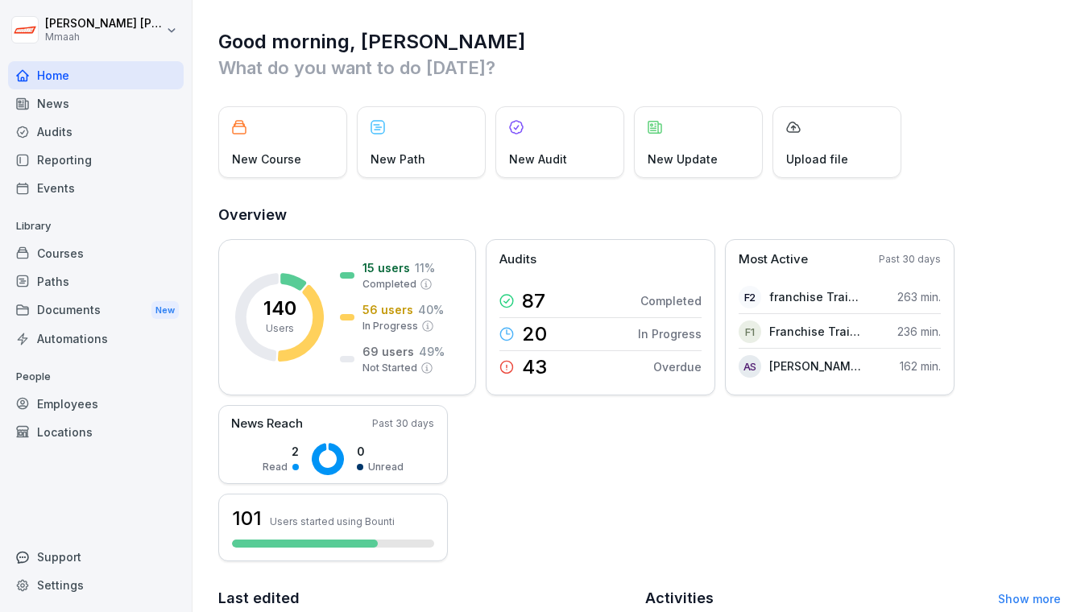  I want to click on p: Read, so click(275, 467).